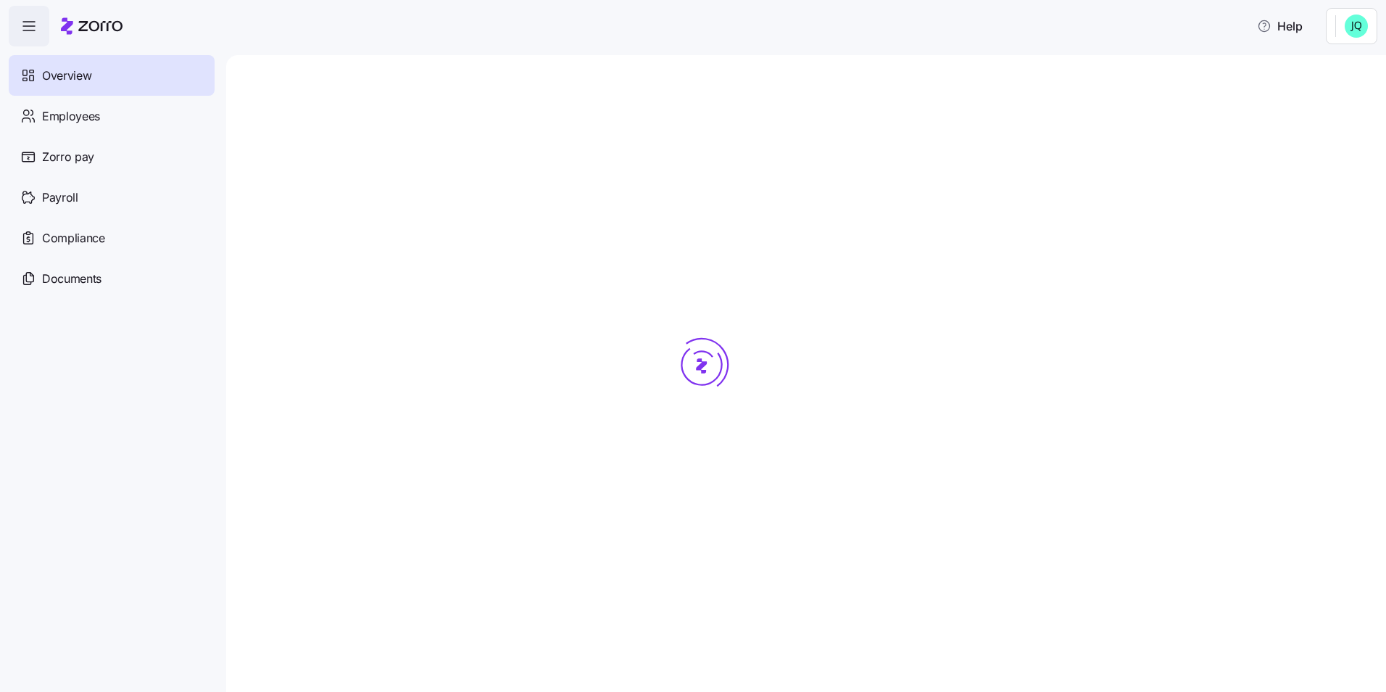  I want to click on a: Compliance, so click(112, 238).